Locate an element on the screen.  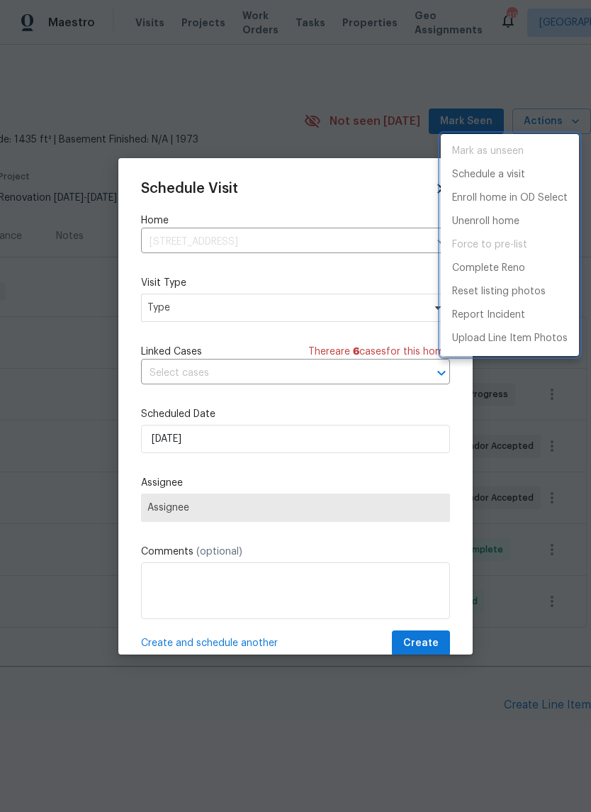
p: Enroll home in OD Select is located at coordinates (510, 198).